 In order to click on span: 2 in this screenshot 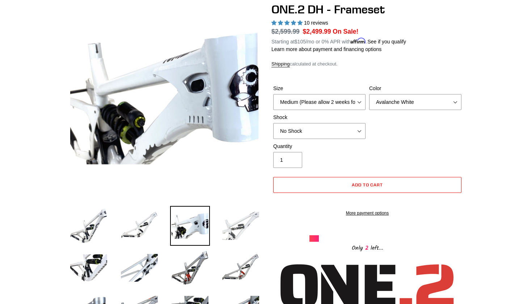, I will do `click(367, 248)`.